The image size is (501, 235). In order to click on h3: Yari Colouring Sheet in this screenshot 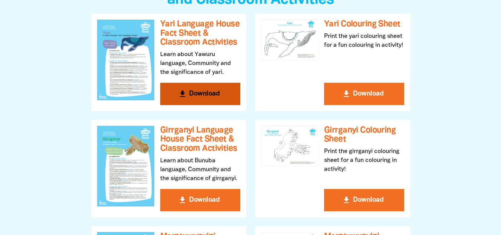, I will do `click(364, 24)`.